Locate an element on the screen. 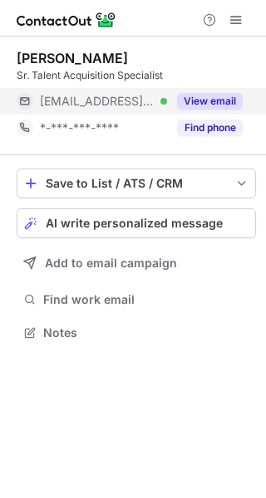 The width and height of the screenshot is (266, 498). button: Add to email campaign is located at coordinates (136, 263).